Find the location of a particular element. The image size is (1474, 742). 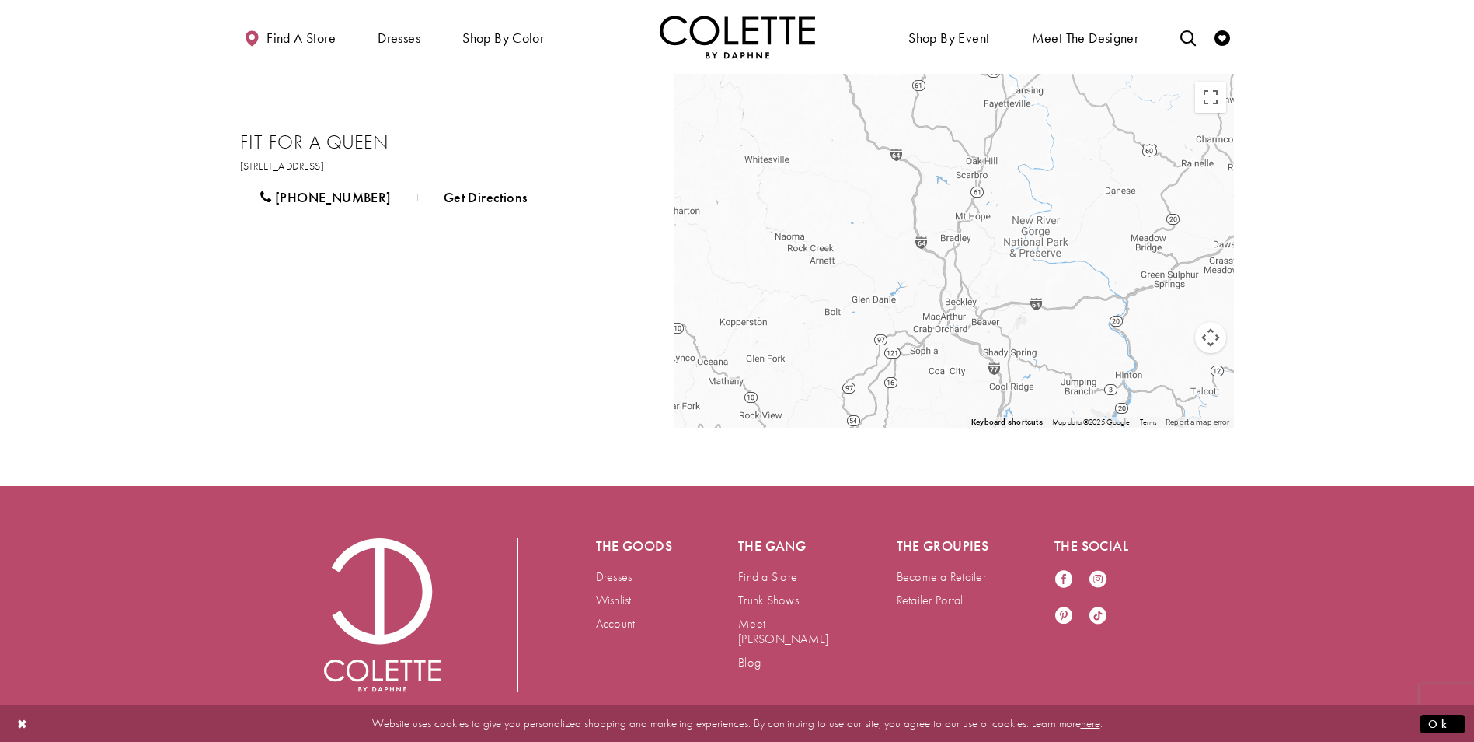

h5: The social is located at coordinates (1103, 546).